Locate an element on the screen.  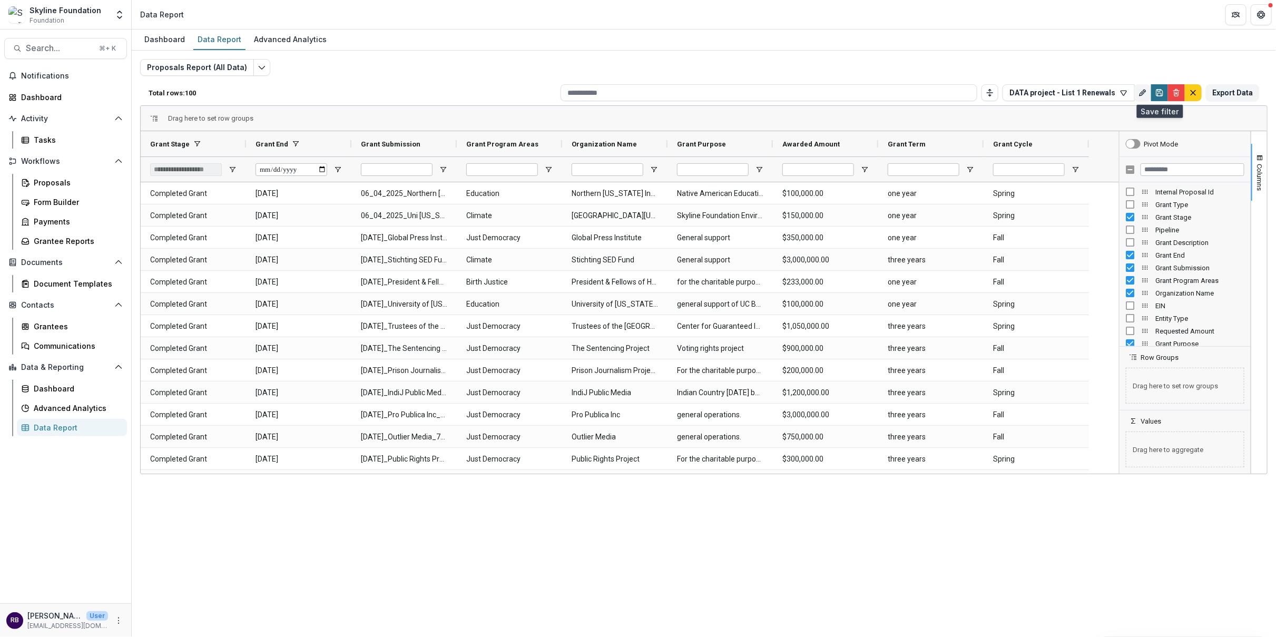
a: Tasks is located at coordinates (72, 140).